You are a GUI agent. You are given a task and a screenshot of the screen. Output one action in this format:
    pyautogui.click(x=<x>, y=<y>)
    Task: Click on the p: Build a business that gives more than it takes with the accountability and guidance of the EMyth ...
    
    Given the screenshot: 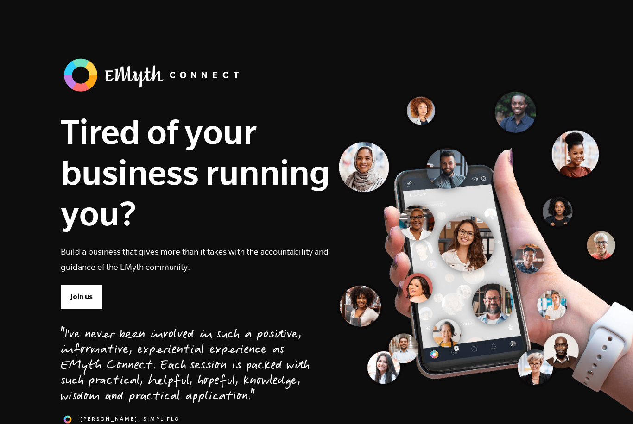 What is the action you would take?
    pyautogui.click(x=195, y=259)
    